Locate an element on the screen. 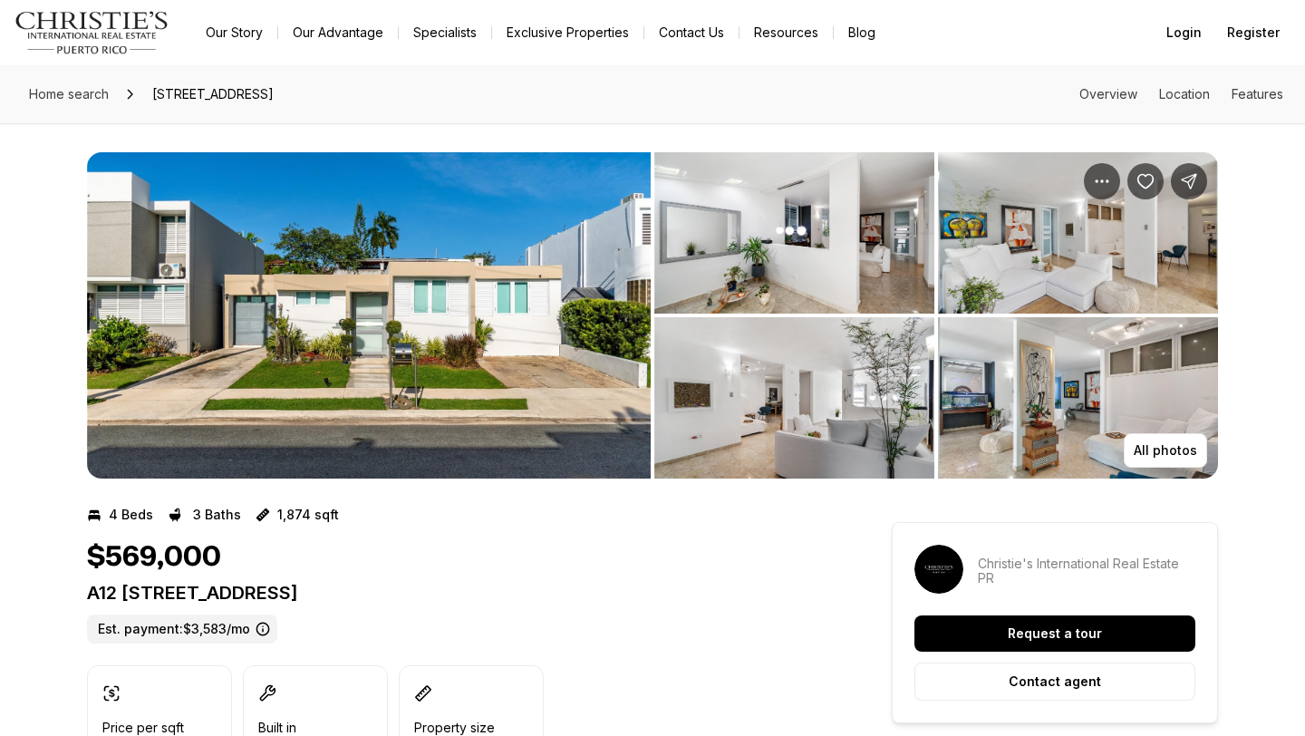  a: Resources is located at coordinates (786, 33).